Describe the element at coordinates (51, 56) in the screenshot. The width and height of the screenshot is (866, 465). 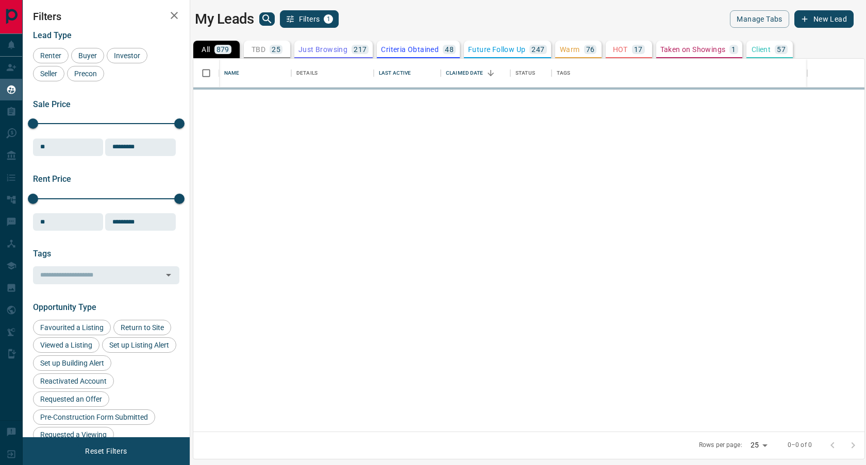
I see `div: Renter` at that location.